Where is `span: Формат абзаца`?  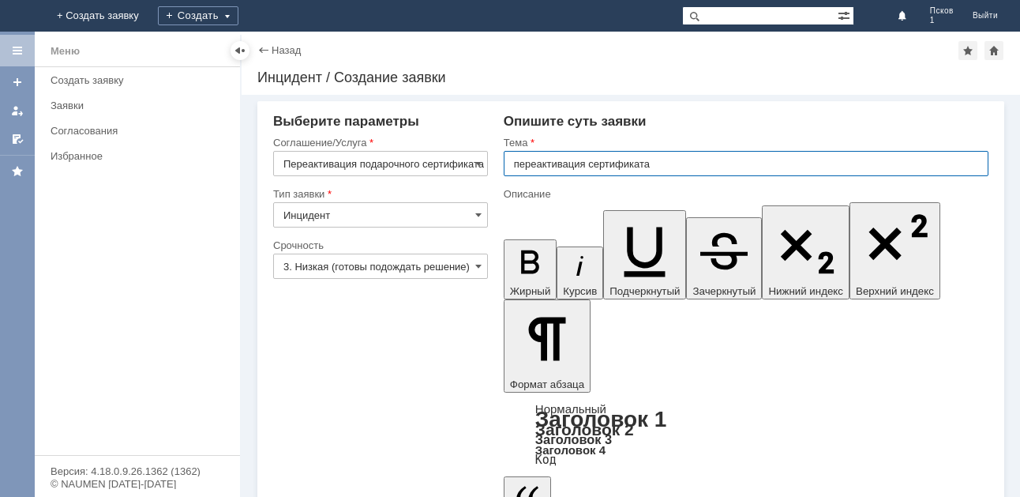
span: Формат абзаца is located at coordinates (547, 384).